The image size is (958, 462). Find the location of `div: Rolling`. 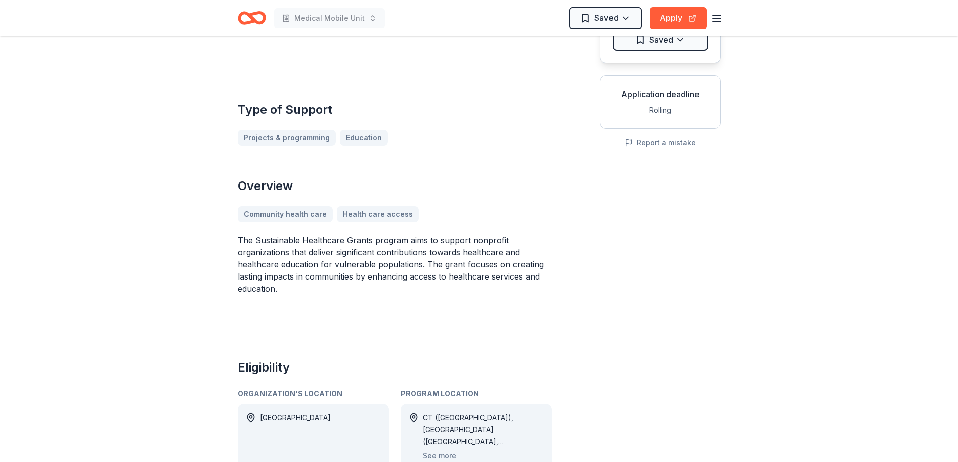

div: Rolling is located at coordinates (661, 110).